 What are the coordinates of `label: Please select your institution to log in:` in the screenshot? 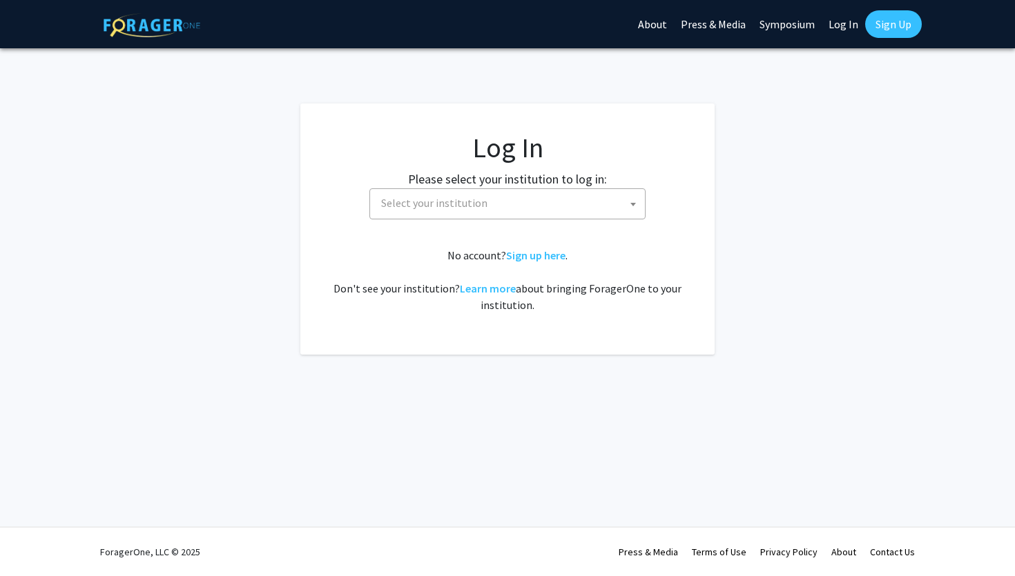 It's located at (507, 179).